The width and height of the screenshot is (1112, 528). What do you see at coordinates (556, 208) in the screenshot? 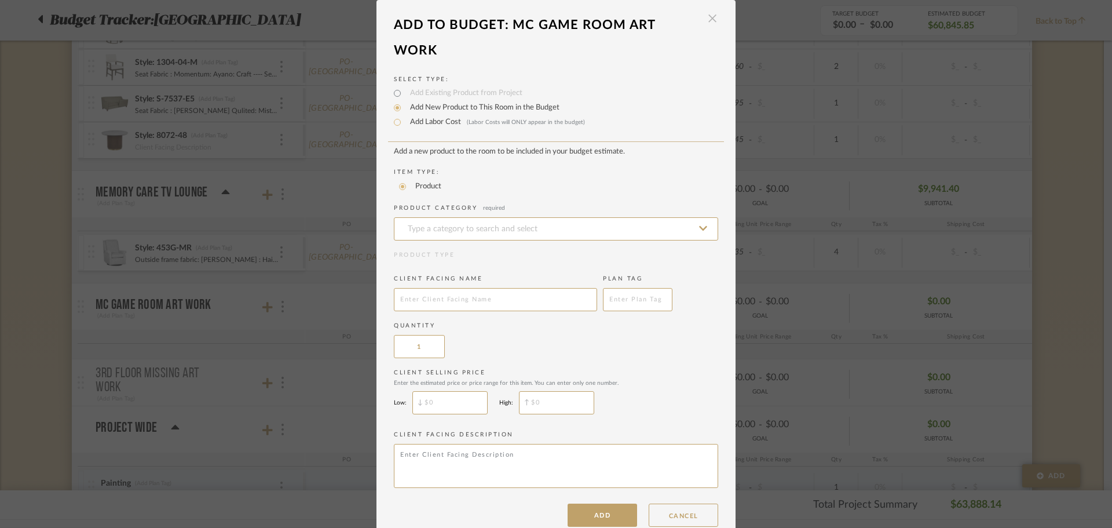
I see `label: Product Category` at bounding box center [556, 208].